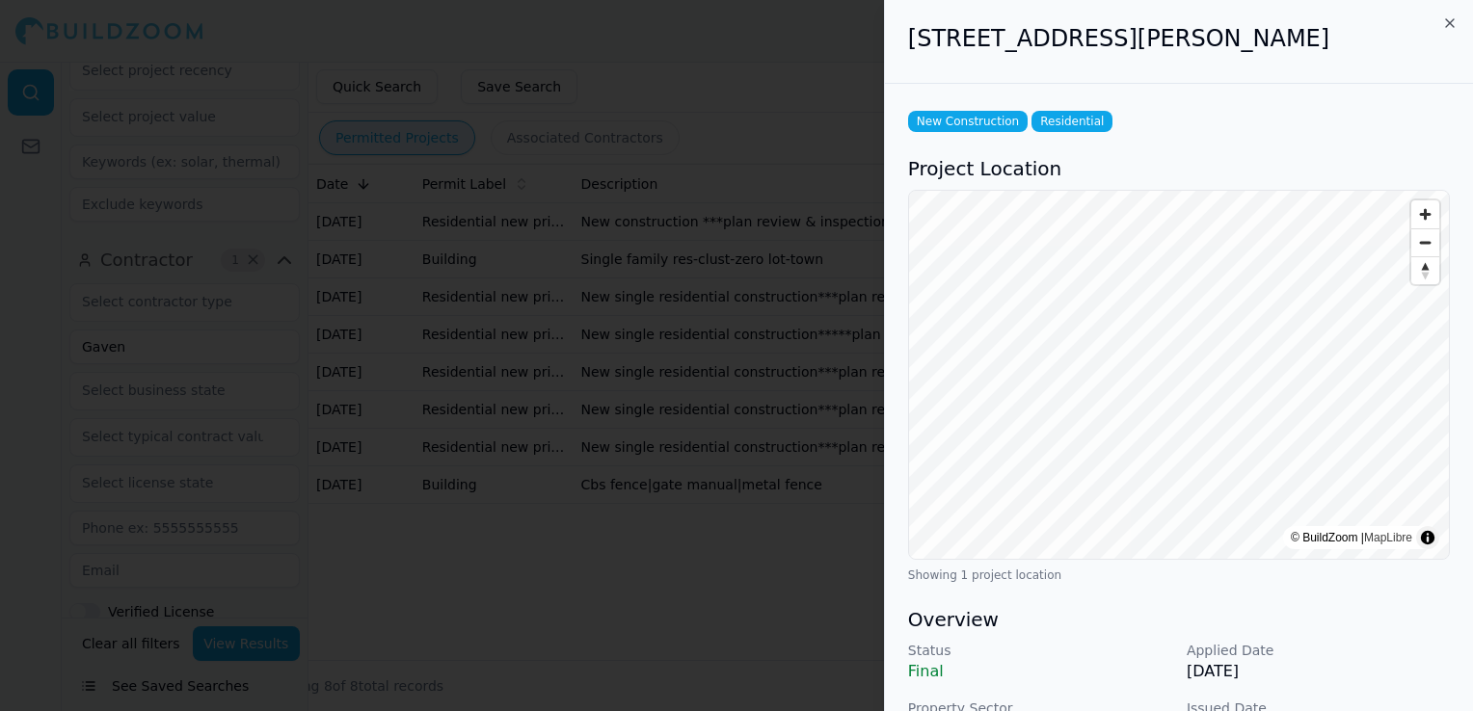  What do you see at coordinates (1039, 651) in the screenshot?
I see `p: Status` at bounding box center [1039, 651].